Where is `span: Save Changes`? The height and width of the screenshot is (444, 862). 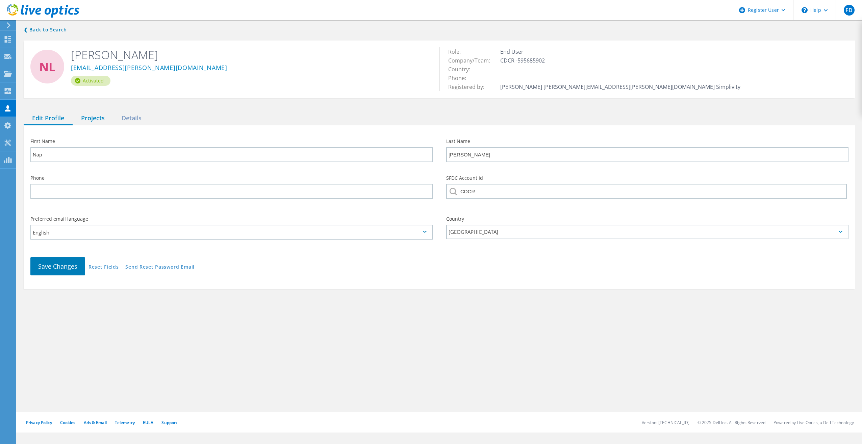 span: Save Changes is located at coordinates (58, 266).